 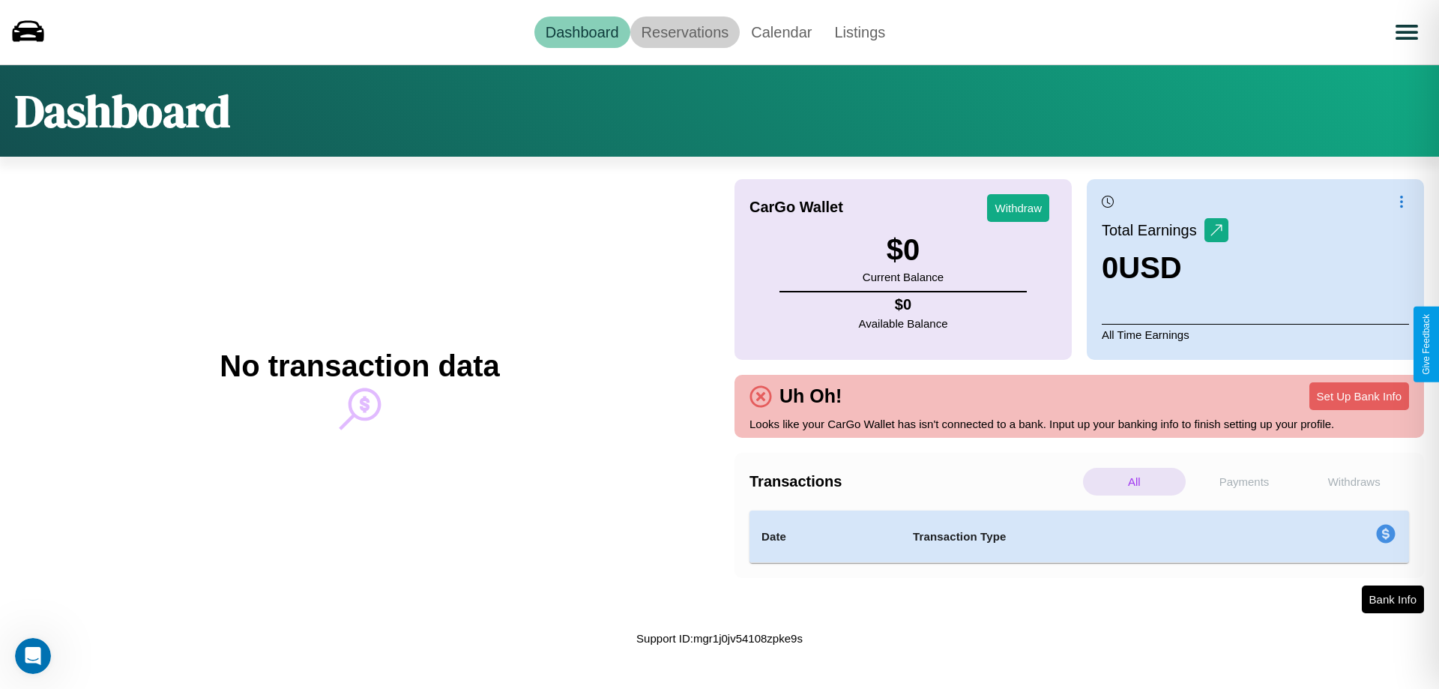 I want to click on h4: $ 0, so click(x=903, y=304).